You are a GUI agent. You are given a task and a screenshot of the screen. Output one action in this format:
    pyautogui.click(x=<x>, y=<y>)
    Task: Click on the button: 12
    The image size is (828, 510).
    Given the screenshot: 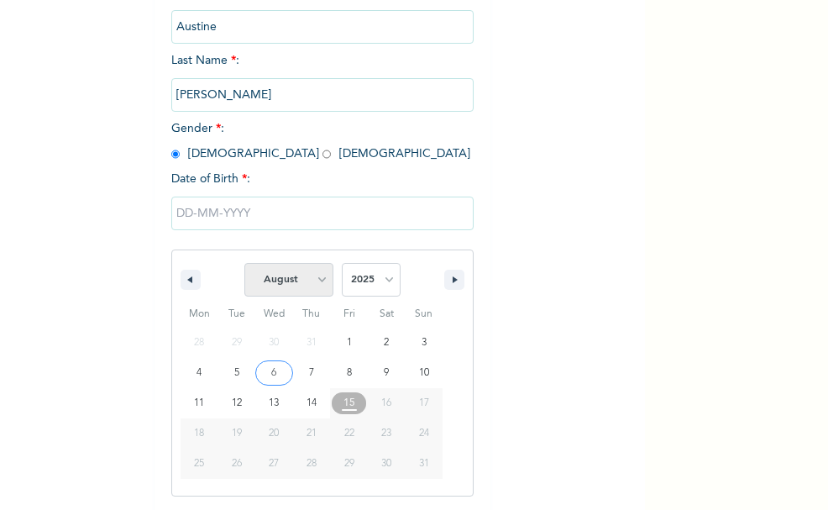 What is the action you would take?
    pyautogui.click(x=237, y=403)
    